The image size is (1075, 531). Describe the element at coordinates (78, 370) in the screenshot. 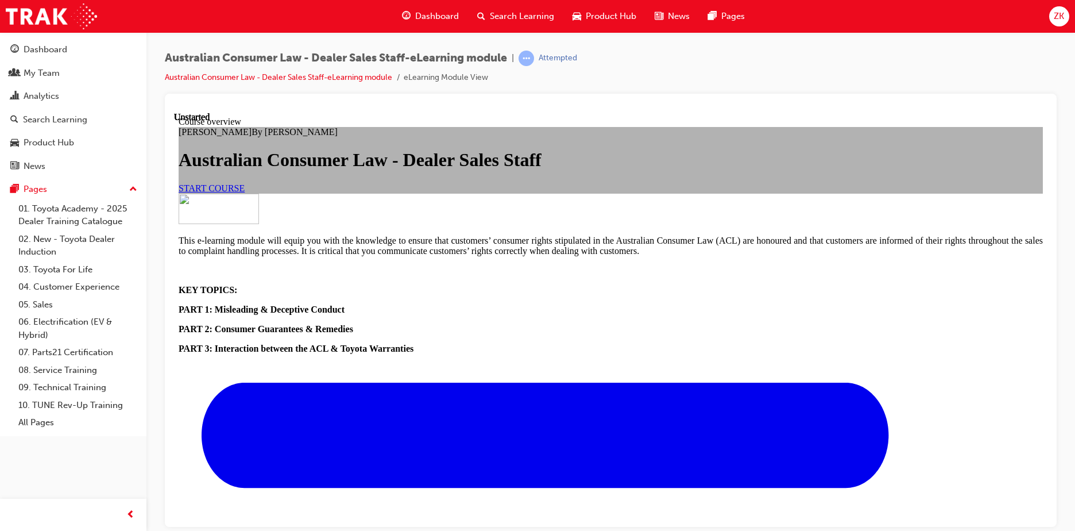

I see `a: 08. Service Training` at that location.